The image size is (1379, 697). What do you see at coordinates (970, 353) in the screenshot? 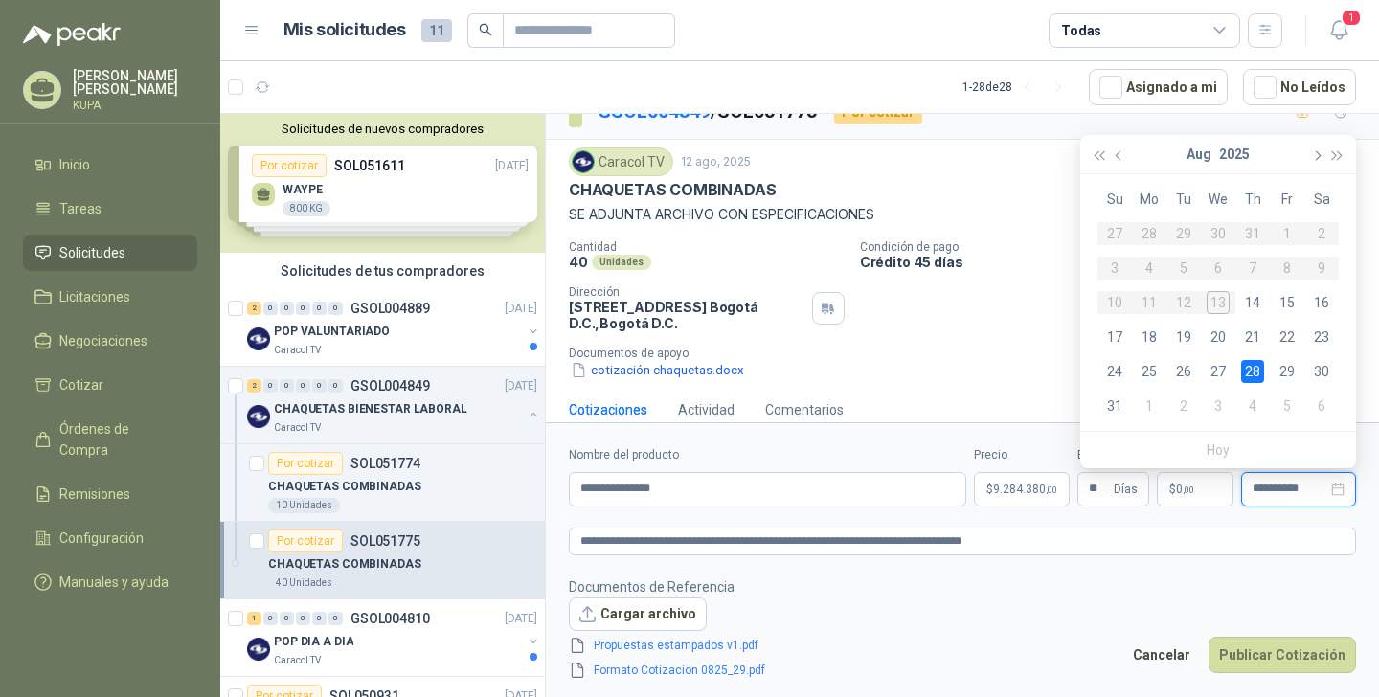
I see `p: Documentos de apoyo` at bounding box center [970, 353].